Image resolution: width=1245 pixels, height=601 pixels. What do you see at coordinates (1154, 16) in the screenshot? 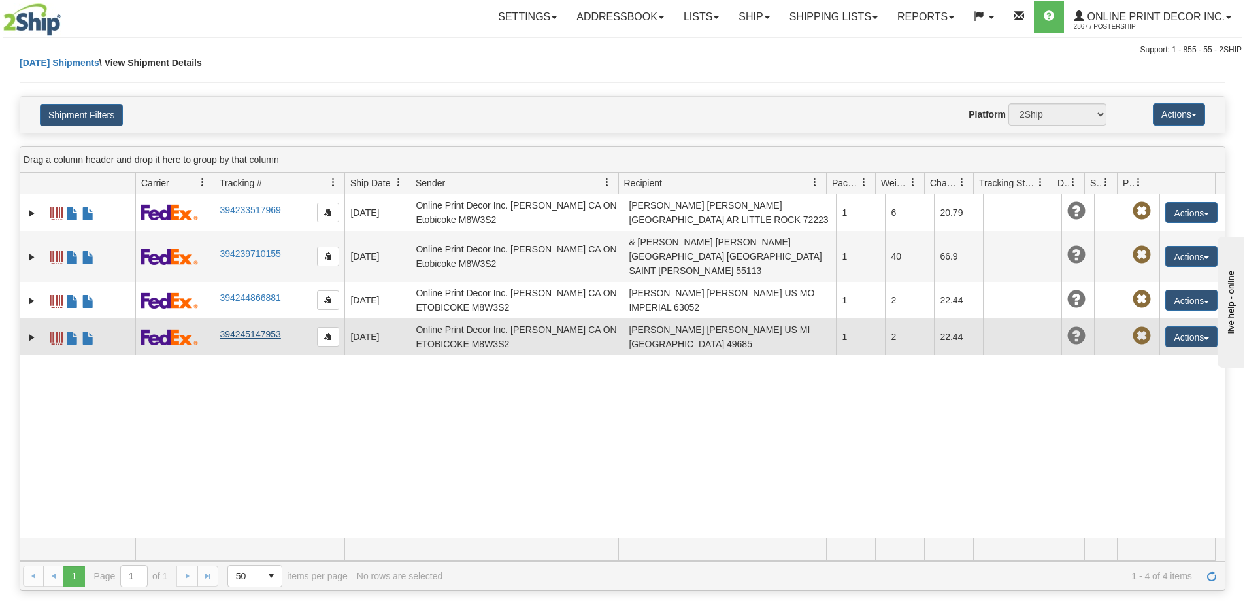
I see `span: Online Print Decor Inc.` at bounding box center [1154, 16].